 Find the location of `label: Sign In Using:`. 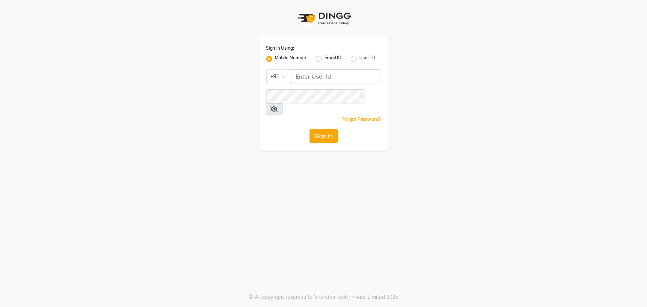

label: Sign In Using: is located at coordinates (280, 48).